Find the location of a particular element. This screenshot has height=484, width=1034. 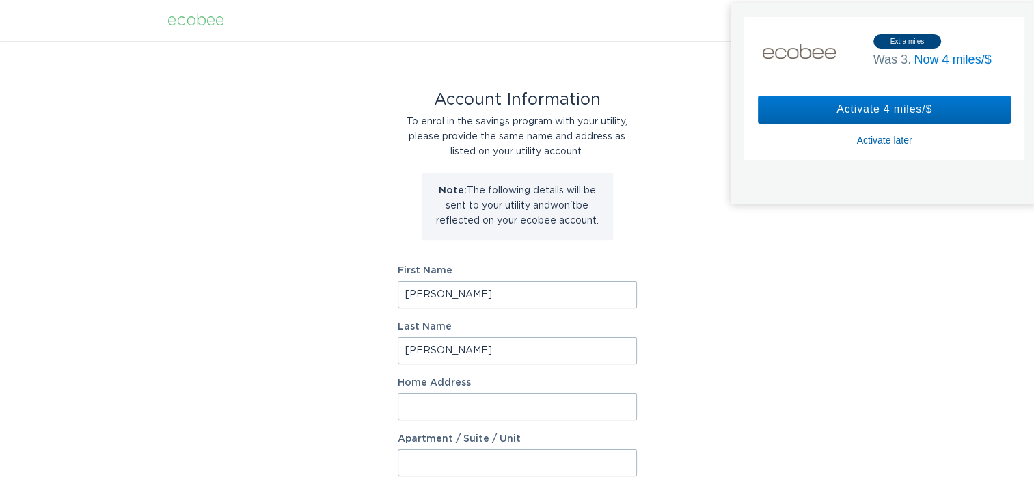

label: Last Name is located at coordinates (517, 327).